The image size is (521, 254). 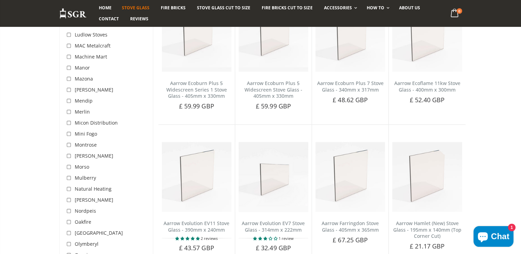 What do you see at coordinates (173, 8) in the screenshot?
I see `a: Fire Bricks` at bounding box center [173, 8].